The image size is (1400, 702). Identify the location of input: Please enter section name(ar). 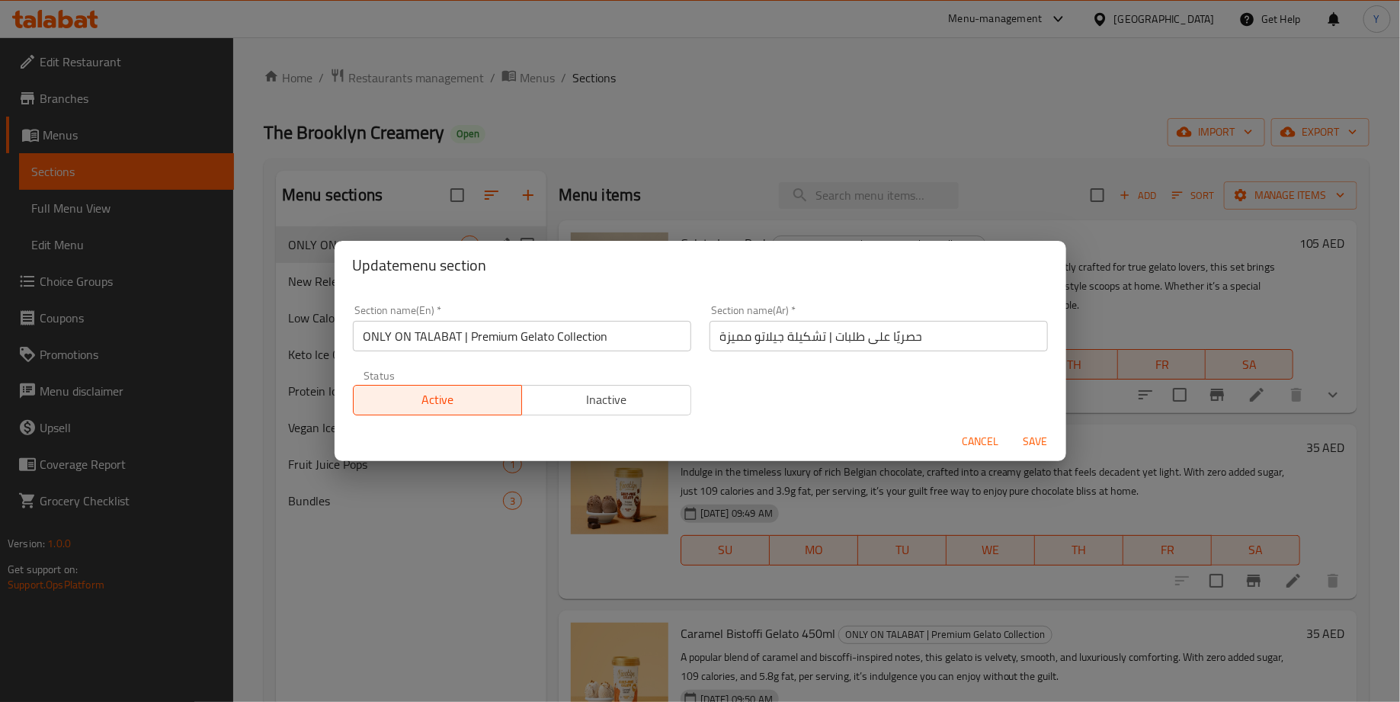
(879, 336).